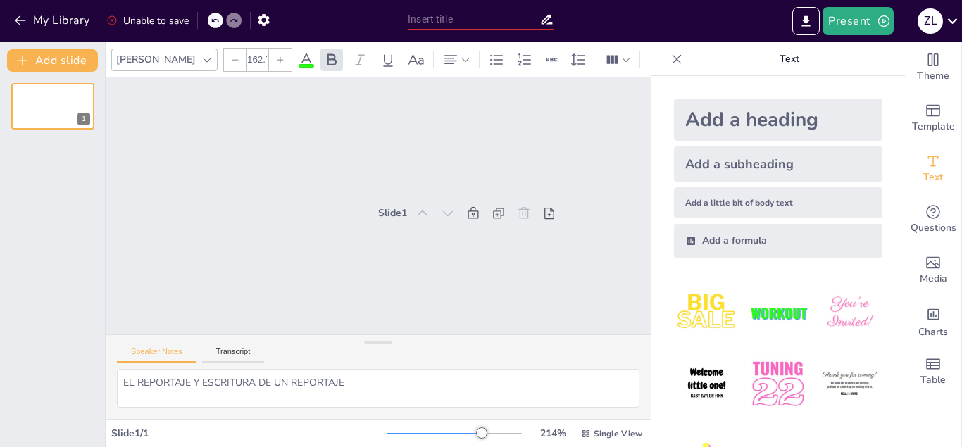 The width and height of the screenshot is (962, 447). What do you see at coordinates (777, 384) in the screenshot?
I see `img: 5.jpeg` at bounding box center [777, 384].